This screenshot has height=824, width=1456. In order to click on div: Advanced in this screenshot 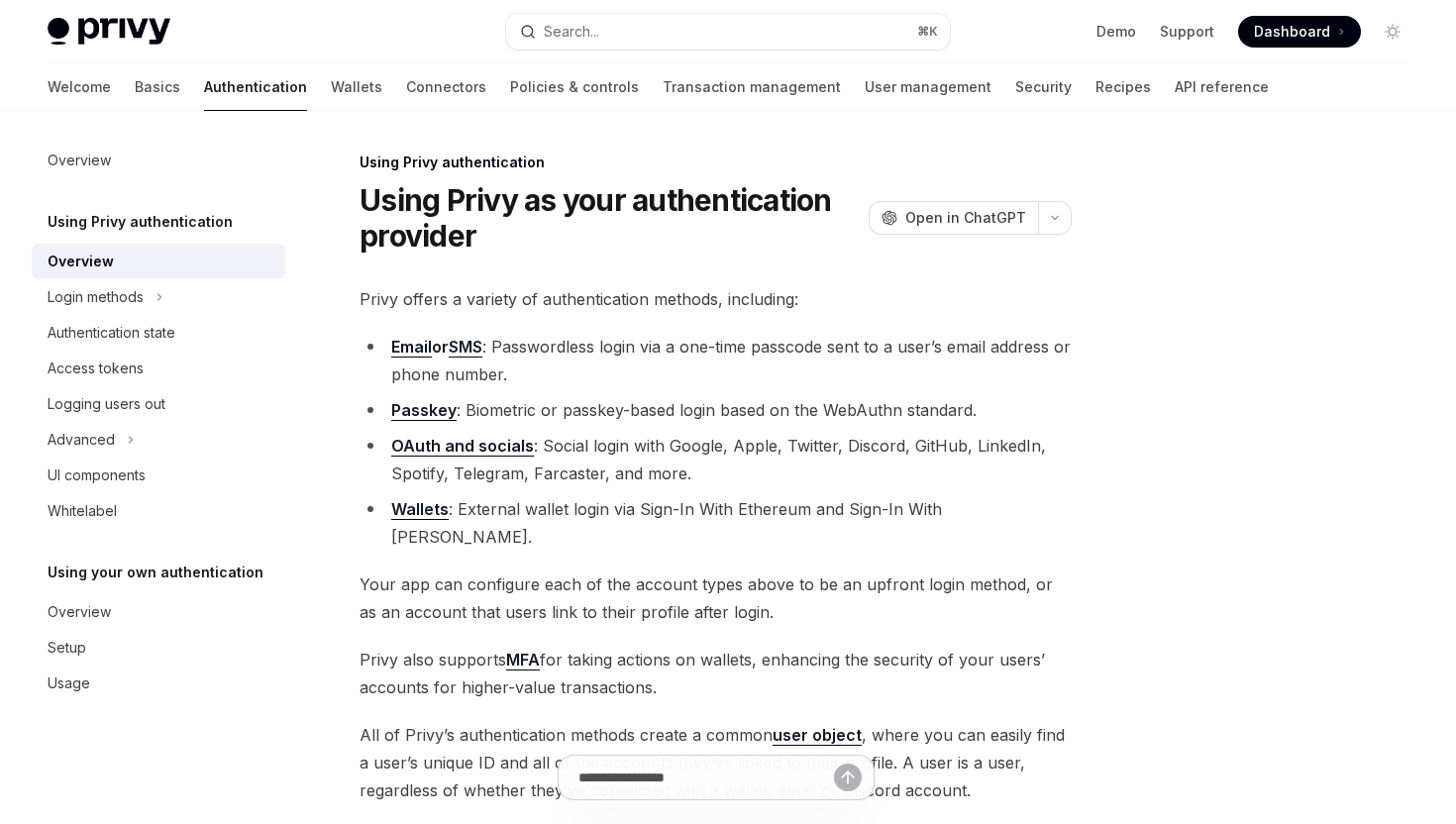, I will do `click(81, 439)`.